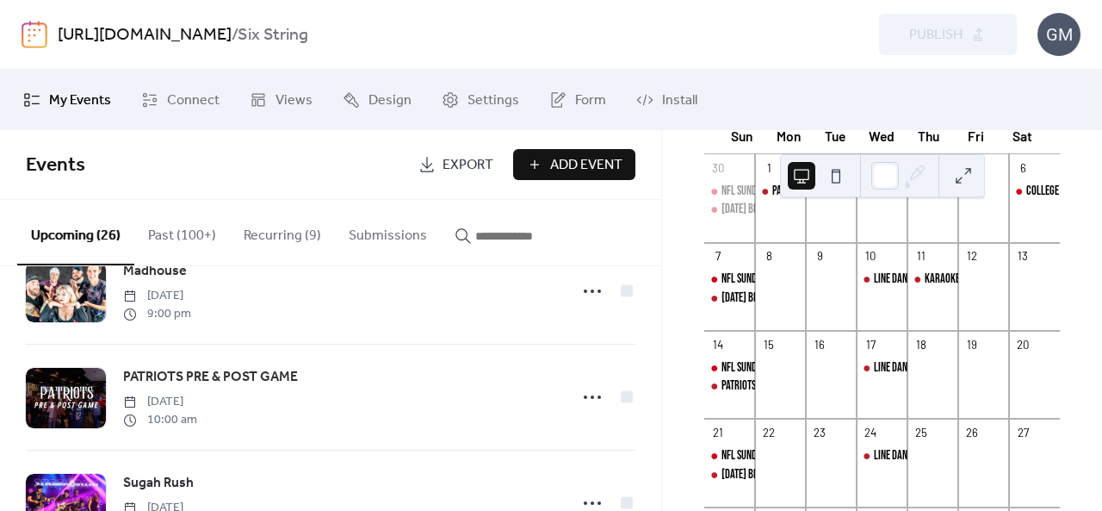  I want to click on div: 19, so click(972, 345).